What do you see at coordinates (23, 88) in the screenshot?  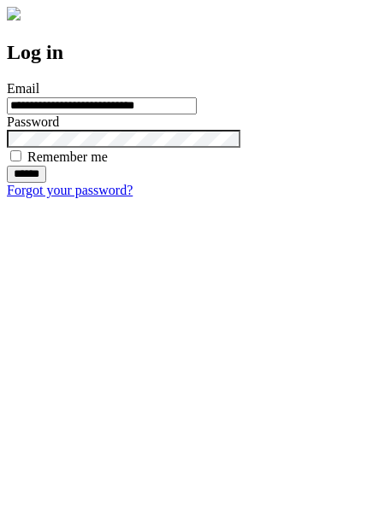 I see `label: Email` at bounding box center [23, 88].